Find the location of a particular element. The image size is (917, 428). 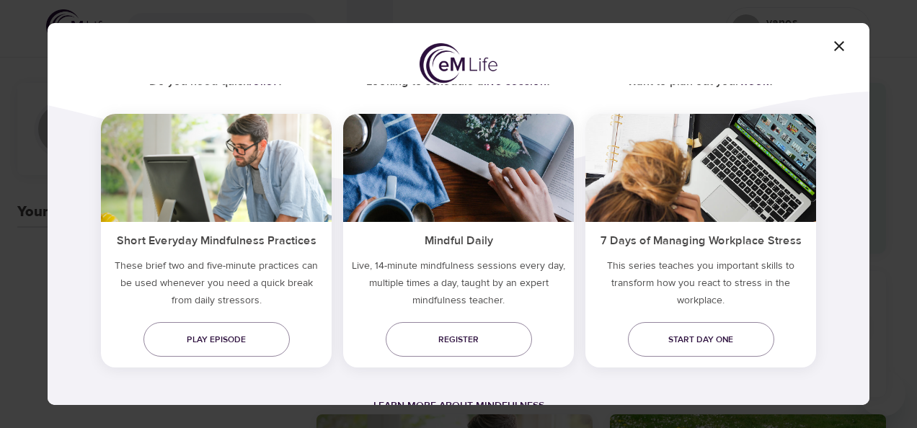

a: Learn more about mindfulness is located at coordinates (459, 406).